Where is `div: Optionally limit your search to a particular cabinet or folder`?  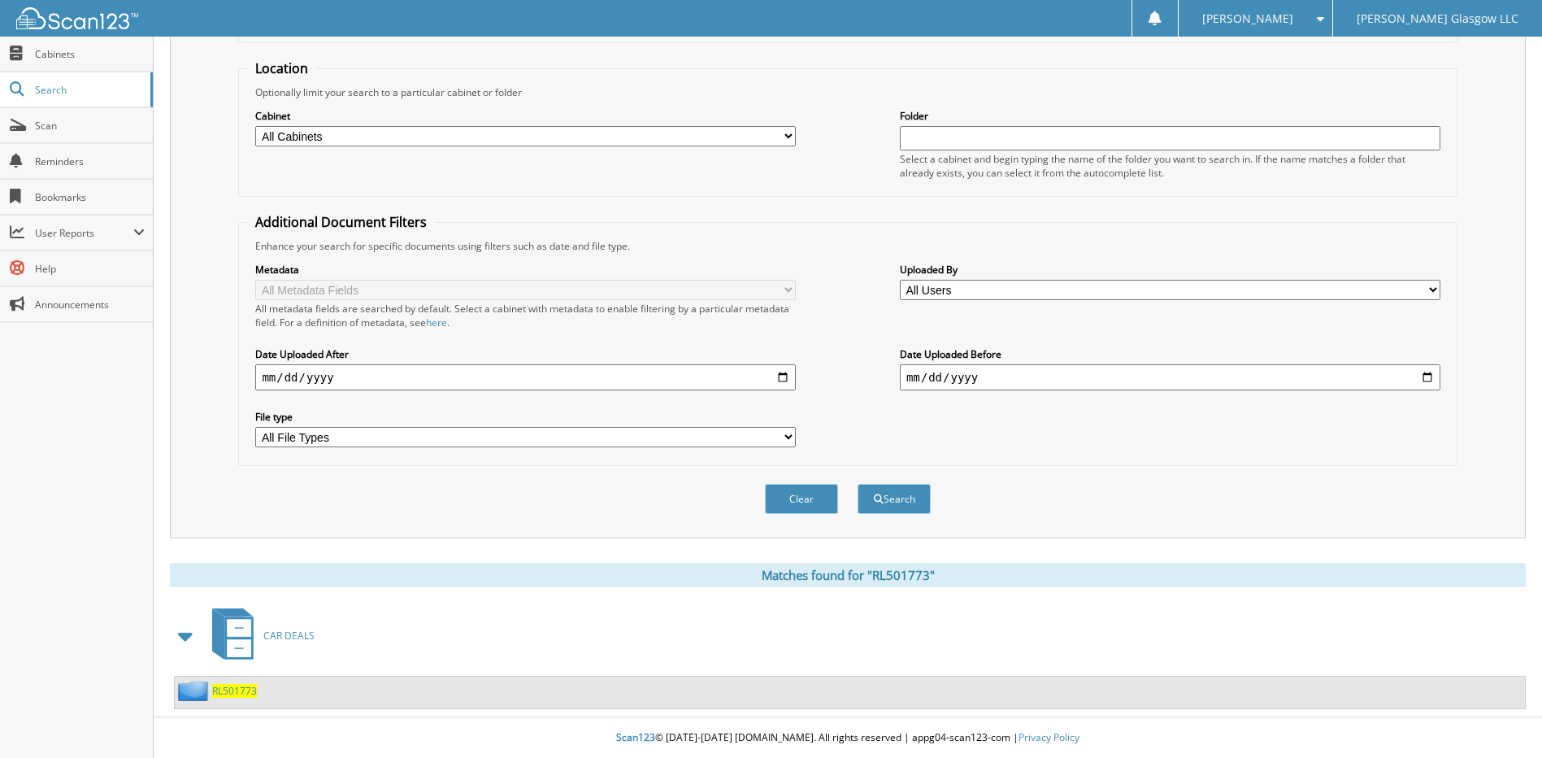
div: Optionally limit your search to a particular cabinet or folder is located at coordinates (847, 92).